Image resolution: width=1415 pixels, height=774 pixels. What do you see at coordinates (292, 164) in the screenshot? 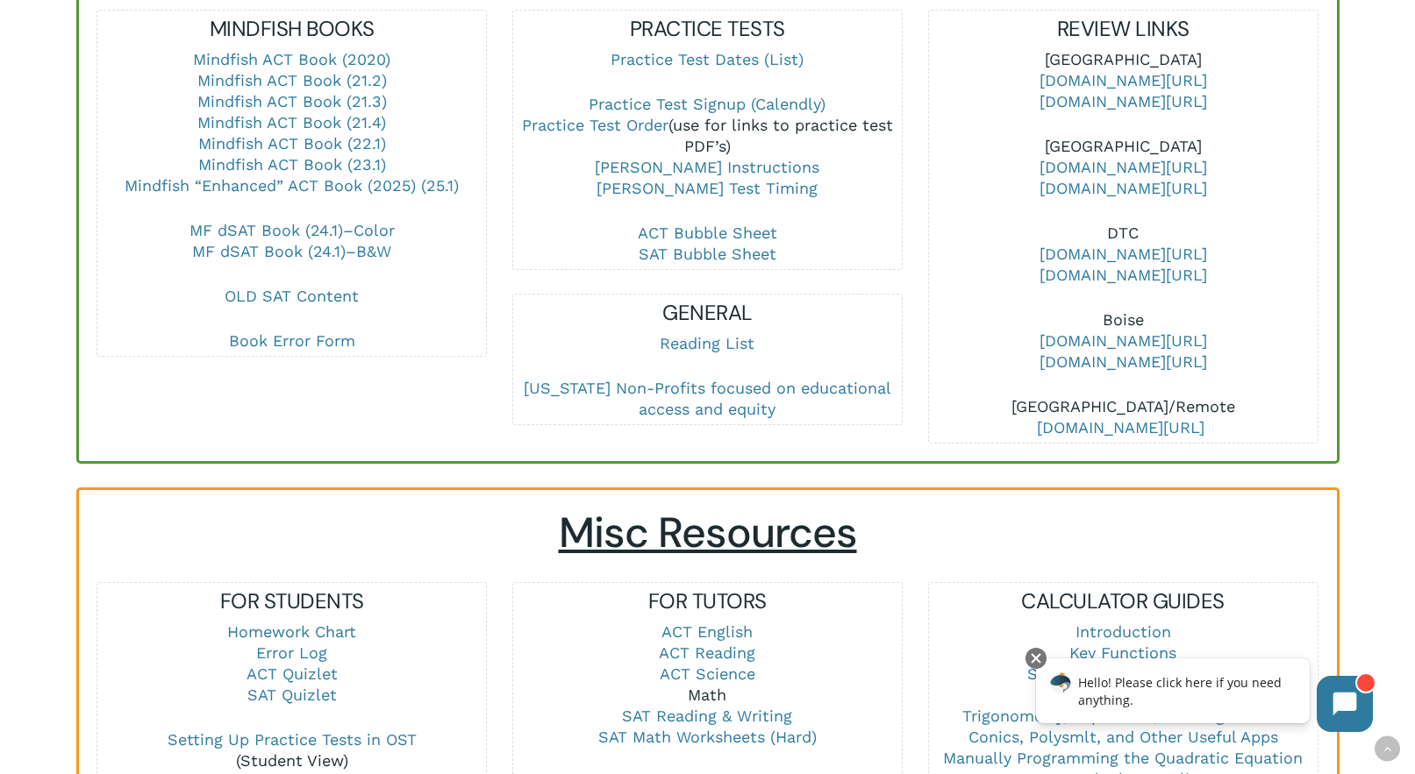
I see `a: Mindfish ACT Book (23.1)` at bounding box center [292, 164].